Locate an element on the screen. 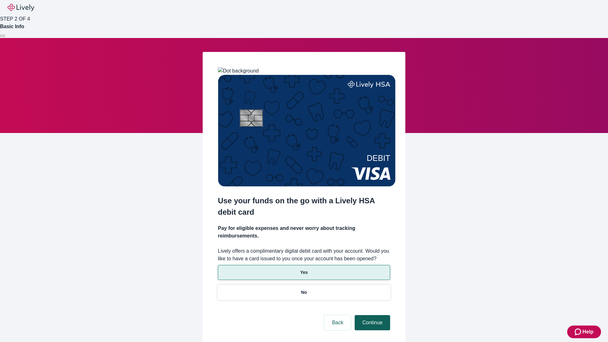 The width and height of the screenshot is (608, 342). label: Lively offers a complimentary digital debit card with your account. Would you like to have a card... is located at coordinates (304, 255).